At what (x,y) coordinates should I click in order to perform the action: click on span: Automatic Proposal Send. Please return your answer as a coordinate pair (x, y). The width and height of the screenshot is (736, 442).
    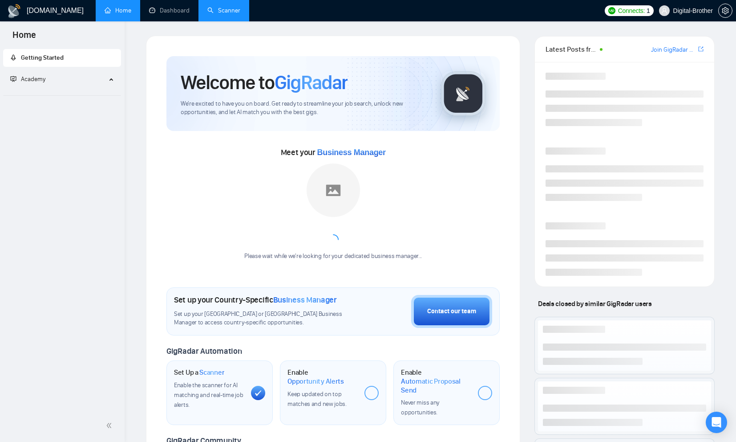
    Looking at the image, I should click on (436, 385).